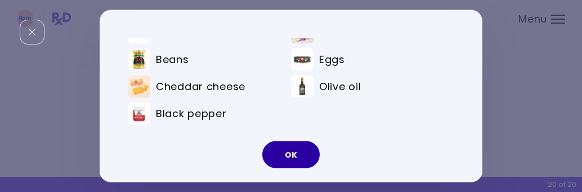 Image resolution: width=582 pixels, height=192 pixels. I want to click on button: OK, so click(291, 155).